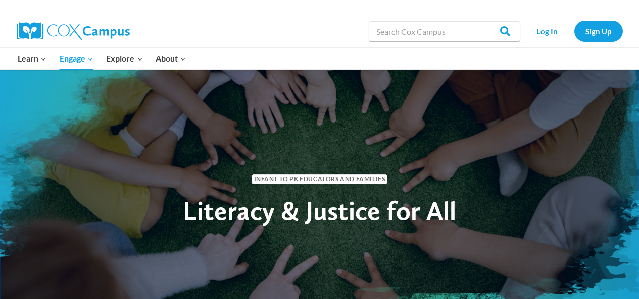  Describe the element at coordinates (32, 59) in the screenshot. I see `span: Learn` at that location.